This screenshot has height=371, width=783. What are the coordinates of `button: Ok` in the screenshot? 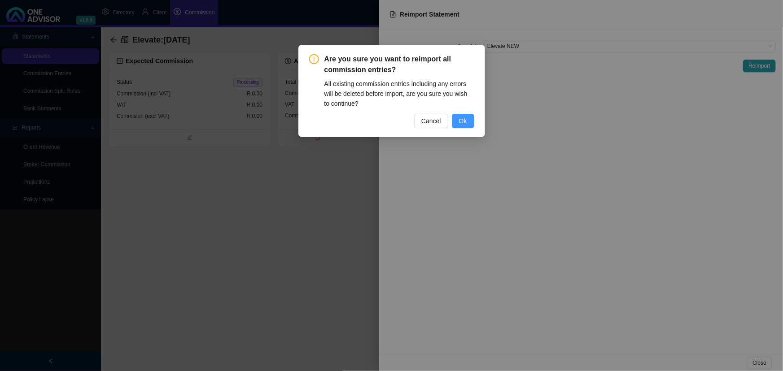 It's located at (463, 121).